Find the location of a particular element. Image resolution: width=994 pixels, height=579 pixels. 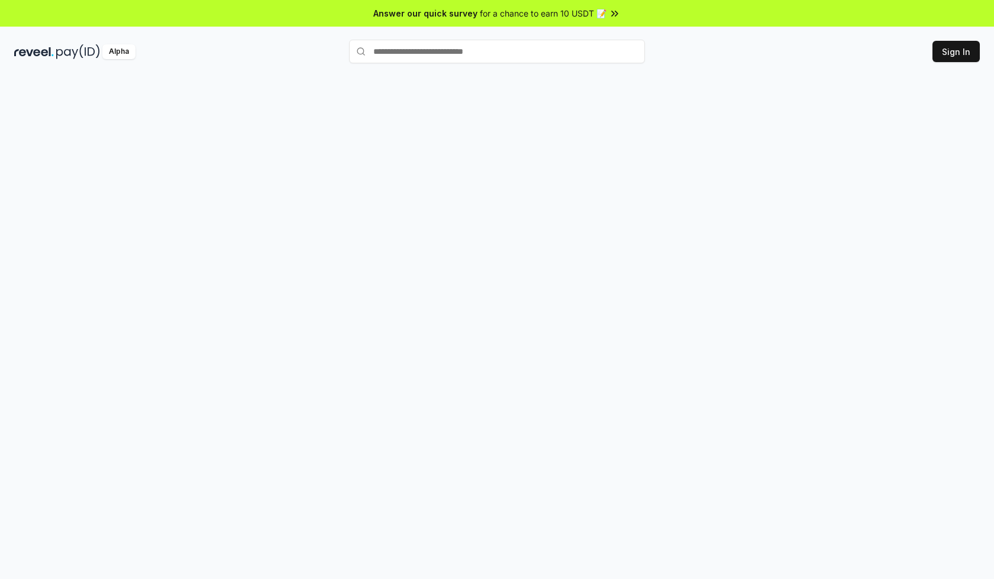

button: Sign In is located at coordinates (956, 51).